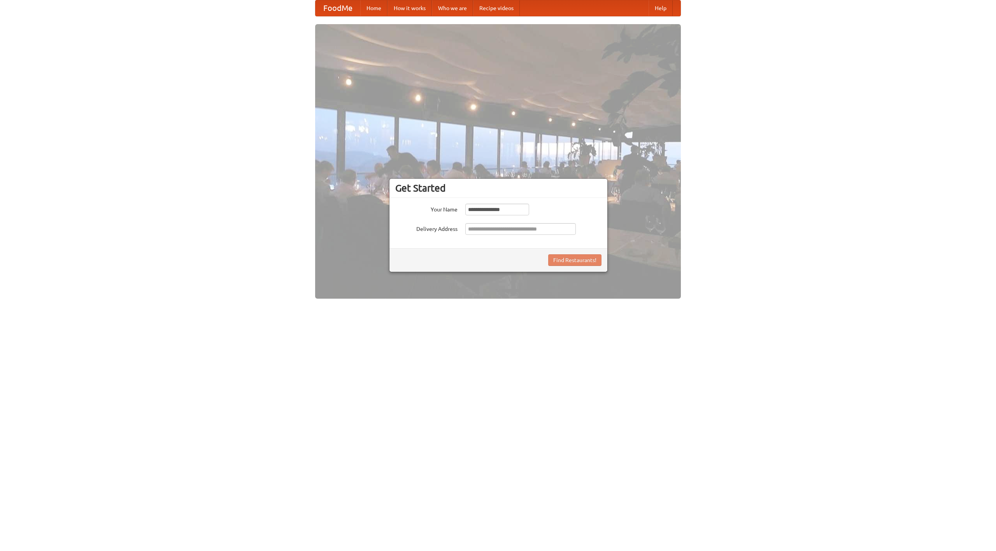  What do you see at coordinates (499, 188) in the screenshot?
I see `h3: Get Started` at bounding box center [499, 188].